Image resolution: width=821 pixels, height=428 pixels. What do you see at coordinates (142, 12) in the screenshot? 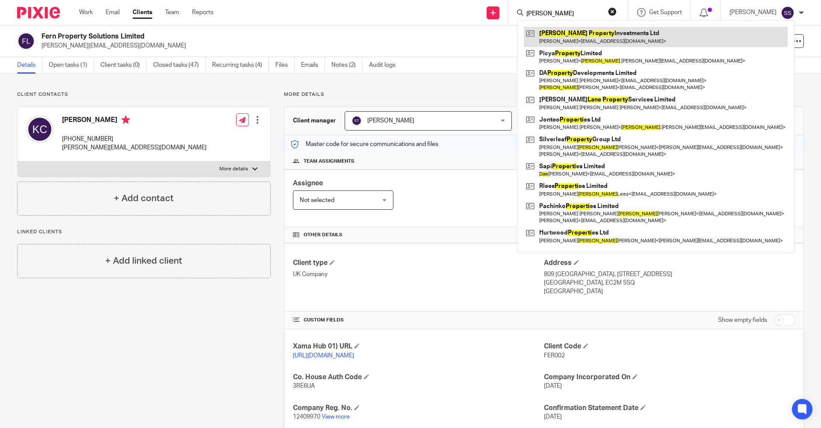
I see `a: Clients` at bounding box center [142, 12].